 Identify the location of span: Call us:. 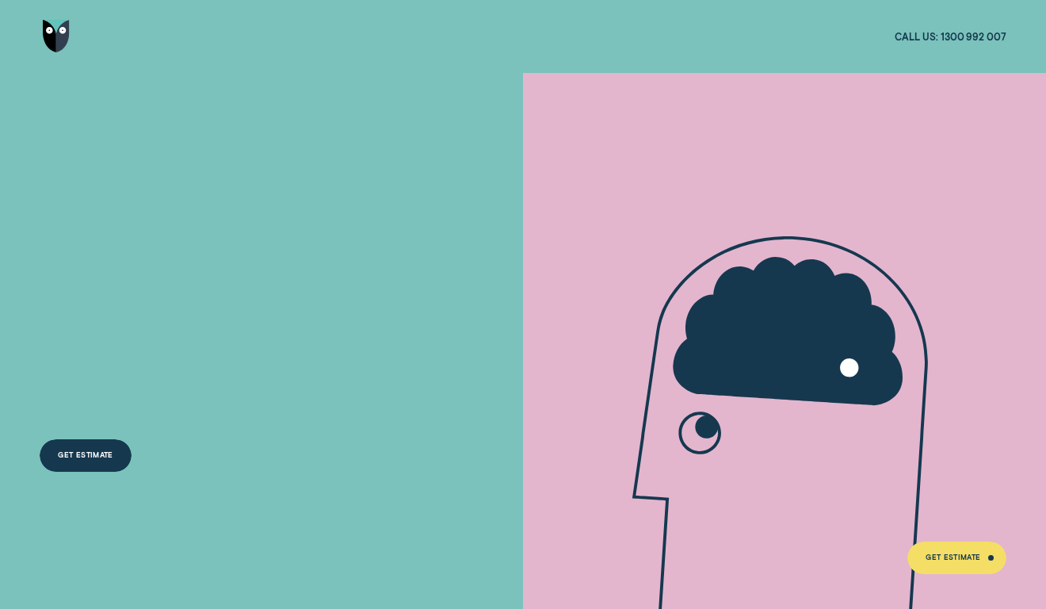
(916, 36).